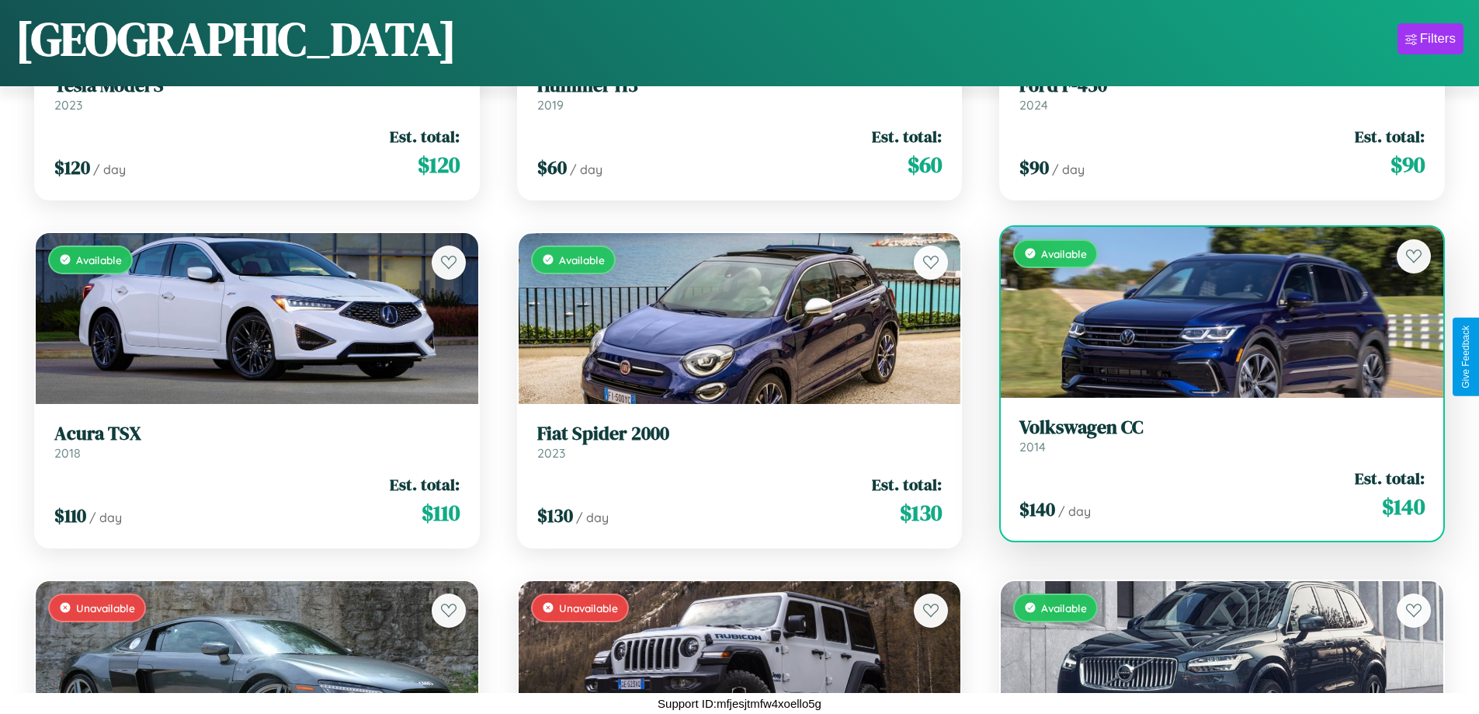 The height and width of the screenshot is (714, 1479). What do you see at coordinates (1222, 85) in the screenshot?
I see `h3: Ford F-450` at bounding box center [1222, 85].